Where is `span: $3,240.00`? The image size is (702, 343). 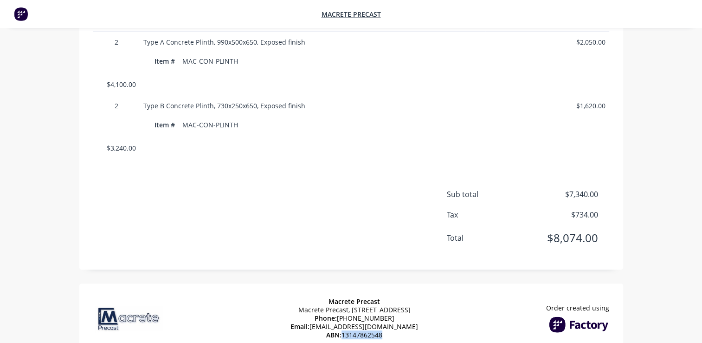 span: $3,240.00 is located at coordinates (117, 148).